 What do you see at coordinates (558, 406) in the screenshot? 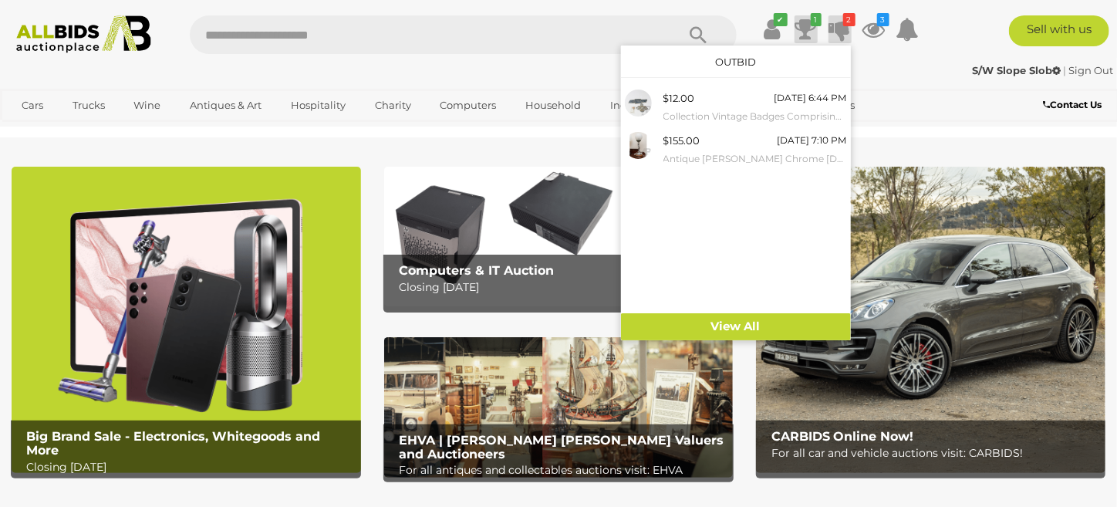
I see `img: EHVA | Evans Hastings Valuers and Auctioneers` at bounding box center [558, 406].